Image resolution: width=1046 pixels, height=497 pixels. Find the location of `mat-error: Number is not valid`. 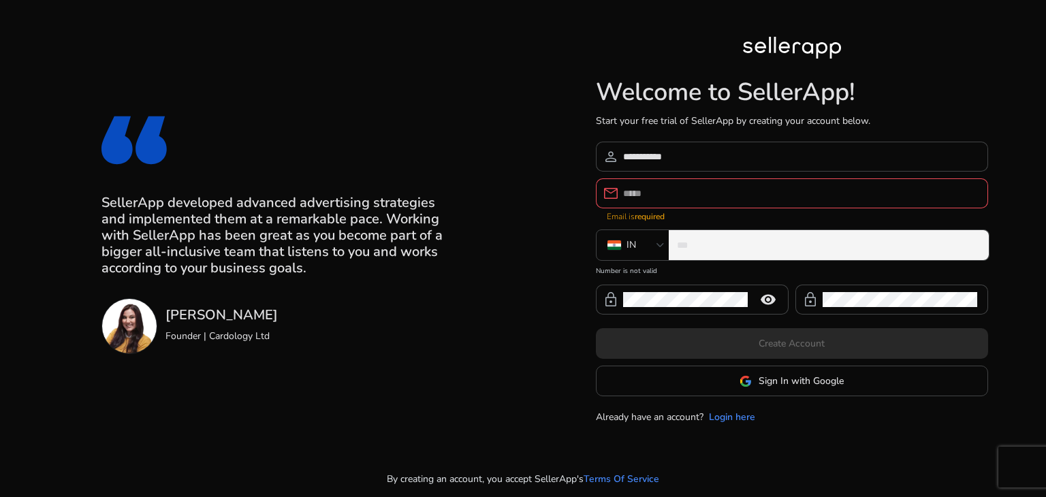

mat-error: Number is not valid is located at coordinates (792, 269).